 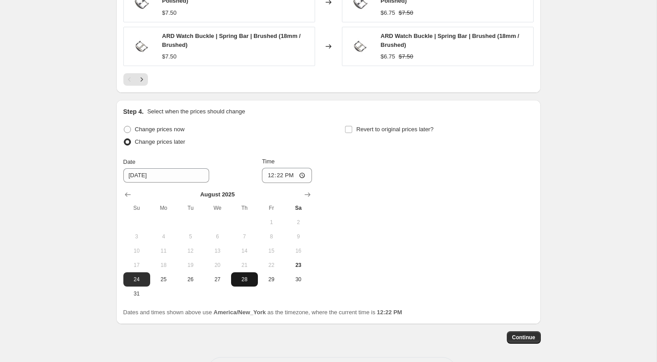 What do you see at coordinates (164, 251) in the screenshot?
I see `button: Monday August 11 2025` at bounding box center [164, 251].